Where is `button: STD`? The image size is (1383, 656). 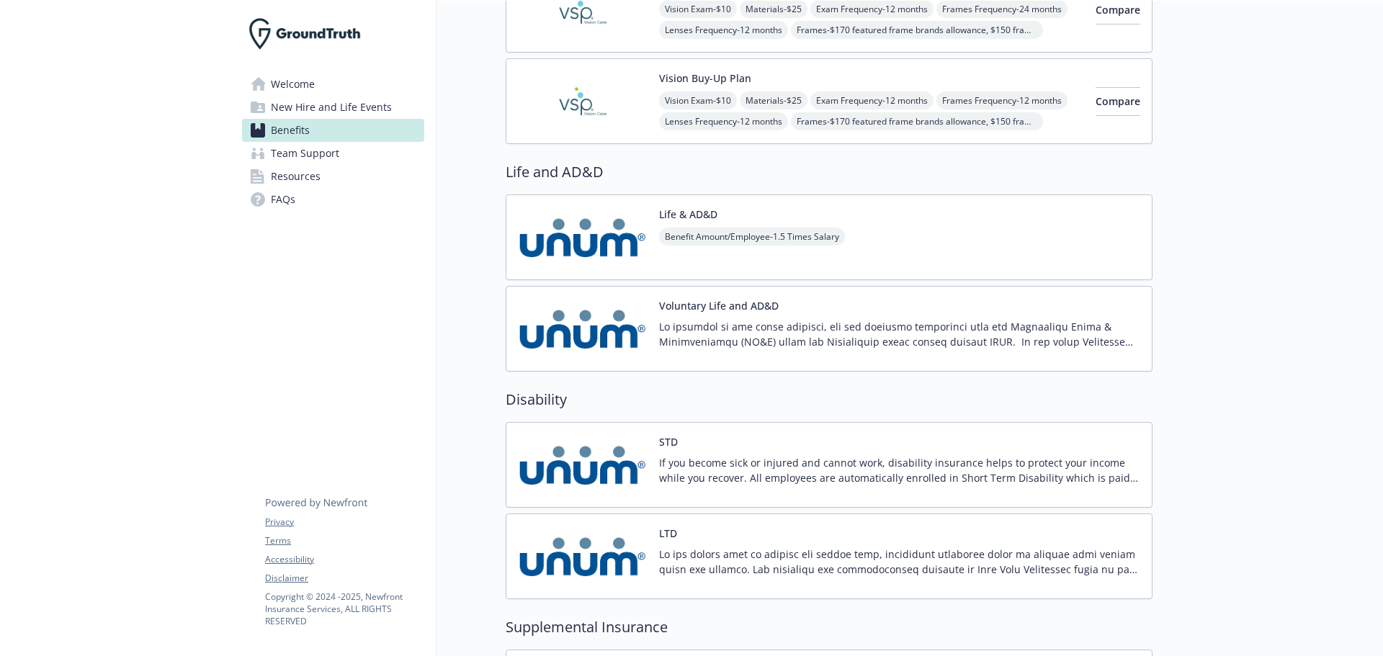
button: STD is located at coordinates (669, 442).